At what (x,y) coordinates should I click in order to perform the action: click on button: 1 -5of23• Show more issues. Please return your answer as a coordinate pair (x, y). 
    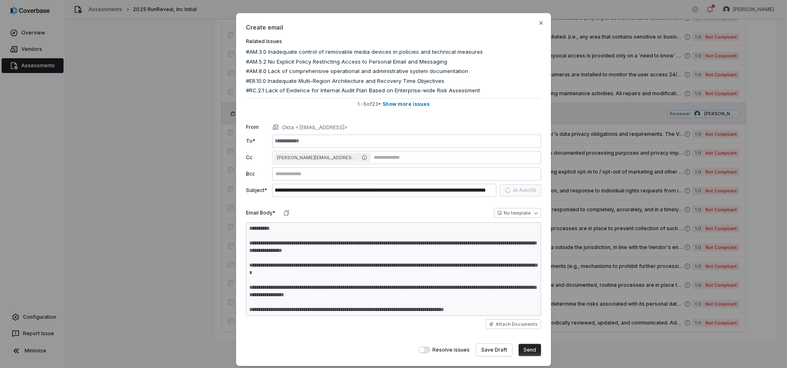
    Looking at the image, I should click on (393, 104).